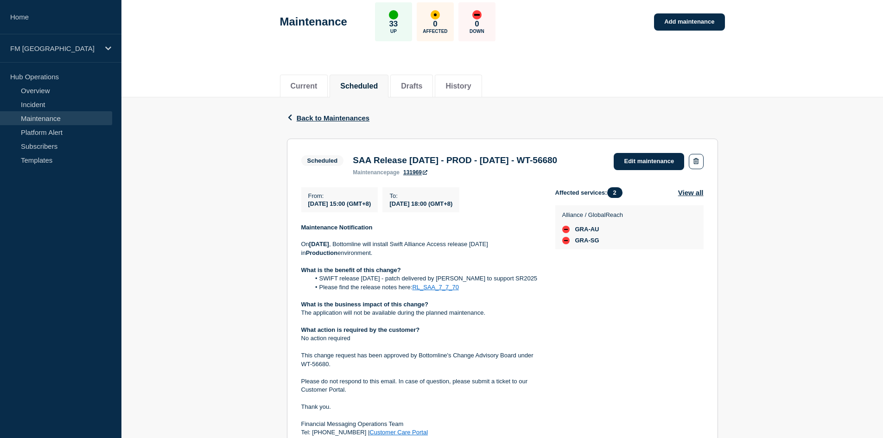  What do you see at coordinates (337, 227) in the screenshot?
I see `strong: Maintenance Notification` at bounding box center [337, 227].